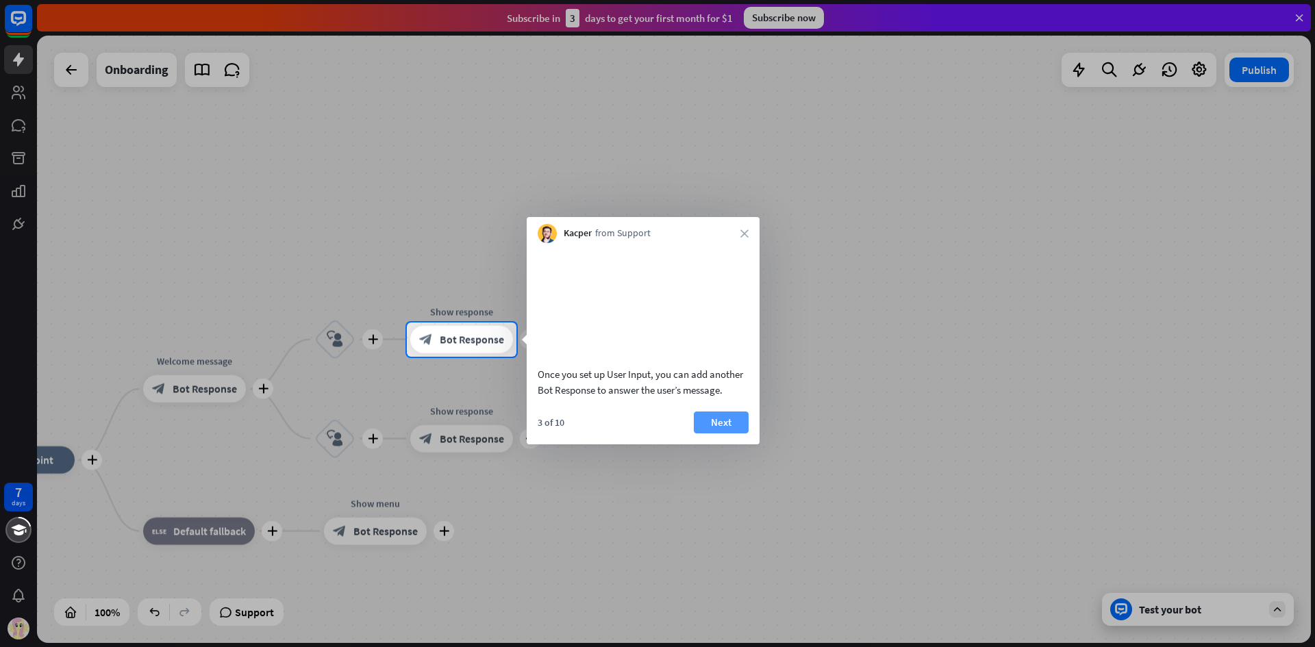  What do you see at coordinates (32, 26) in the screenshot?
I see `button: Open LiveChat chat widget` at bounding box center [32, 26].